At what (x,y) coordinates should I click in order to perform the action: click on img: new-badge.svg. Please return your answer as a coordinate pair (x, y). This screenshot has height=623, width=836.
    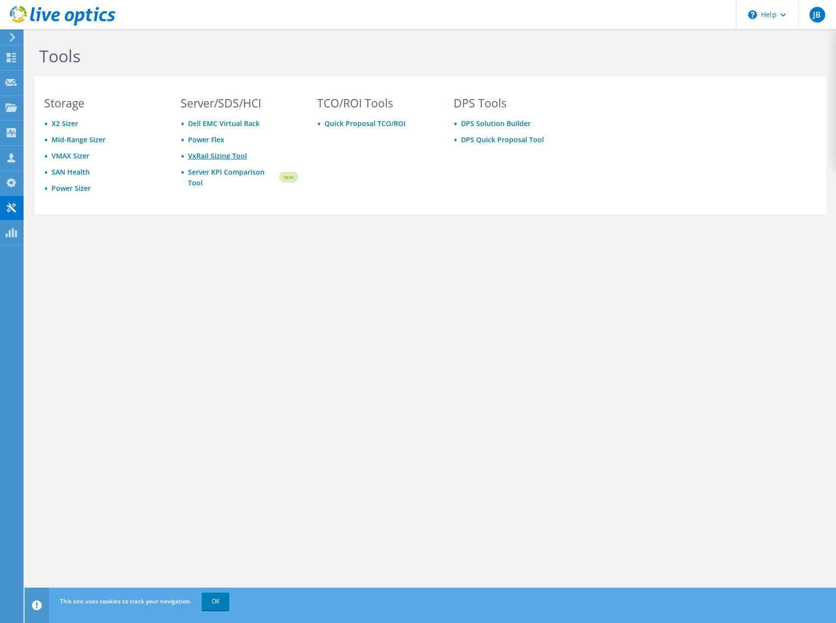
    Looking at the image, I should click on (288, 177).